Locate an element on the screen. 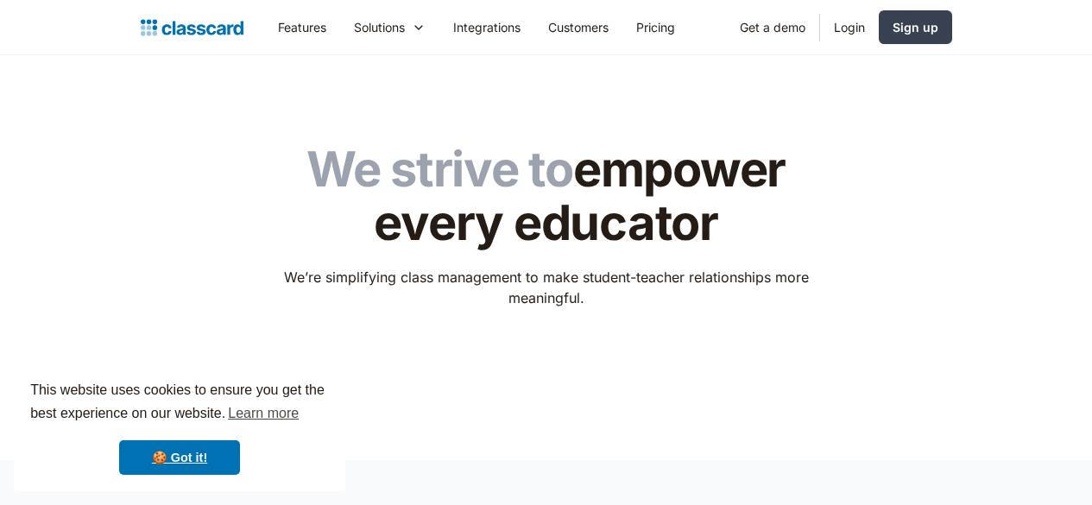 This screenshot has height=505, width=1092. p: We’re simplifying class management to make student-teacher relationships more meaningful. is located at coordinates (545, 287).